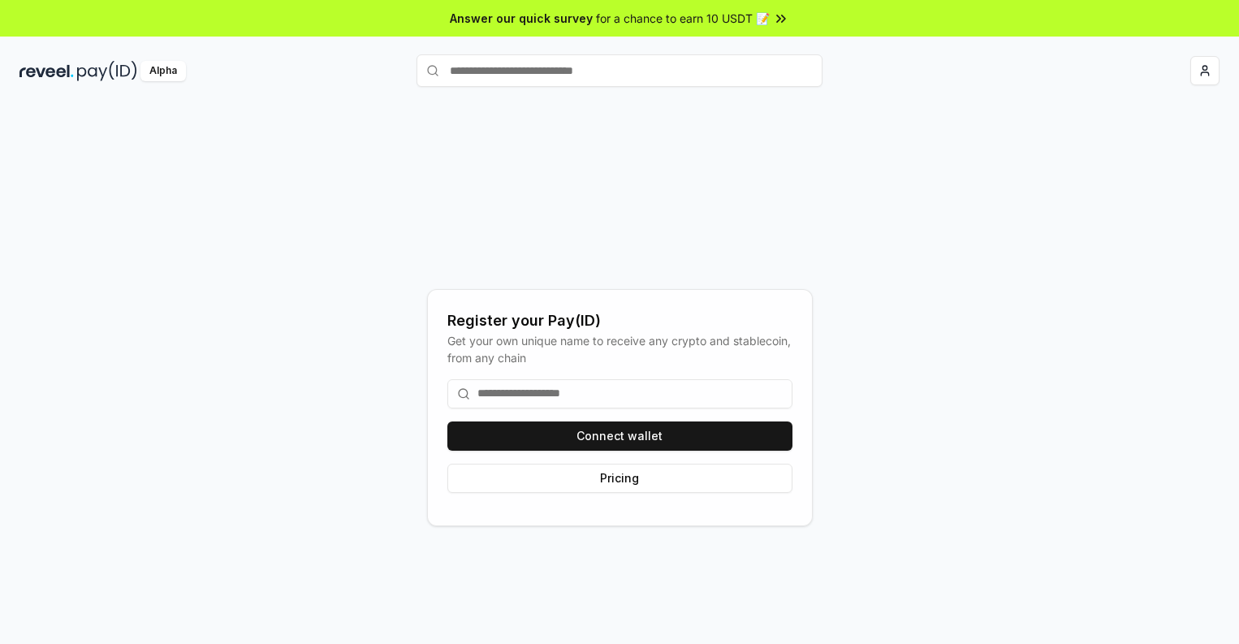 Image resolution: width=1239 pixels, height=644 pixels. What do you see at coordinates (620, 321) in the screenshot?
I see `div: Register your Pay(ID)` at bounding box center [620, 321].